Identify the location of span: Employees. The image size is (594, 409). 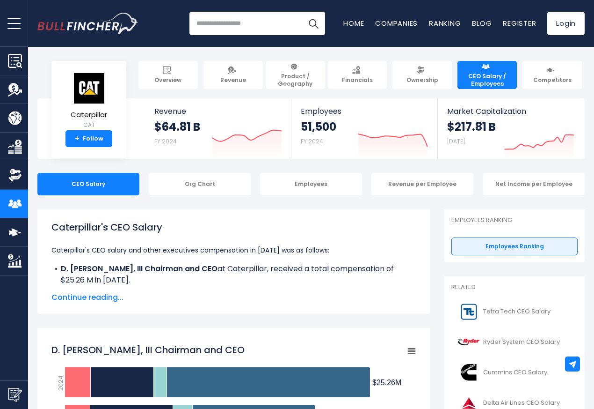
(364, 111).